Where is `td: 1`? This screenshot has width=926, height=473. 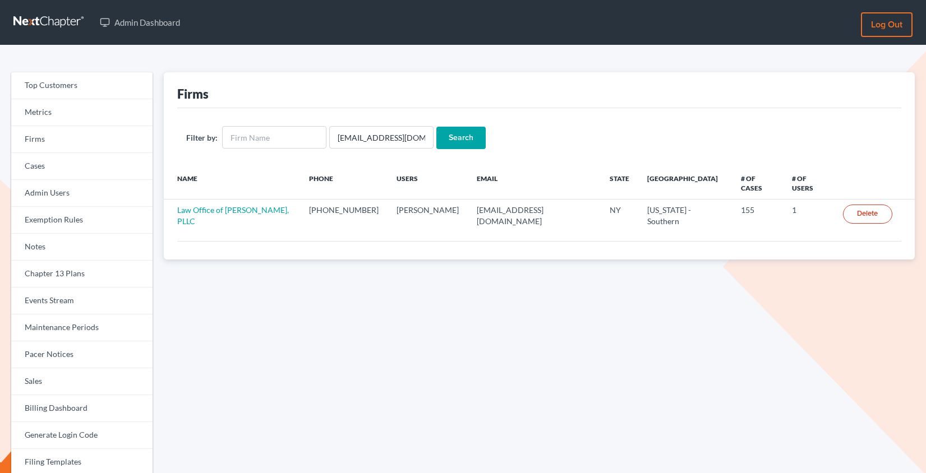 td: 1 is located at coordinates (808, 216).